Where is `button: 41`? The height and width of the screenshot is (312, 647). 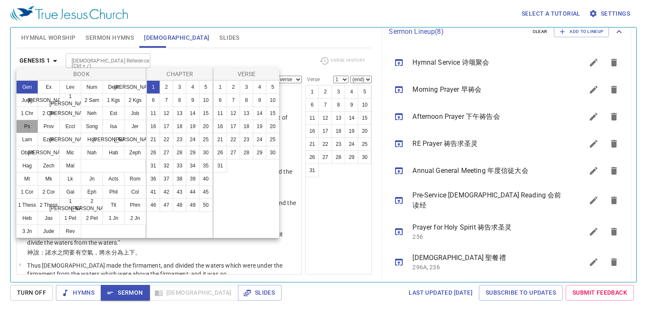
button: 41 is located at coordinates (153, 192).